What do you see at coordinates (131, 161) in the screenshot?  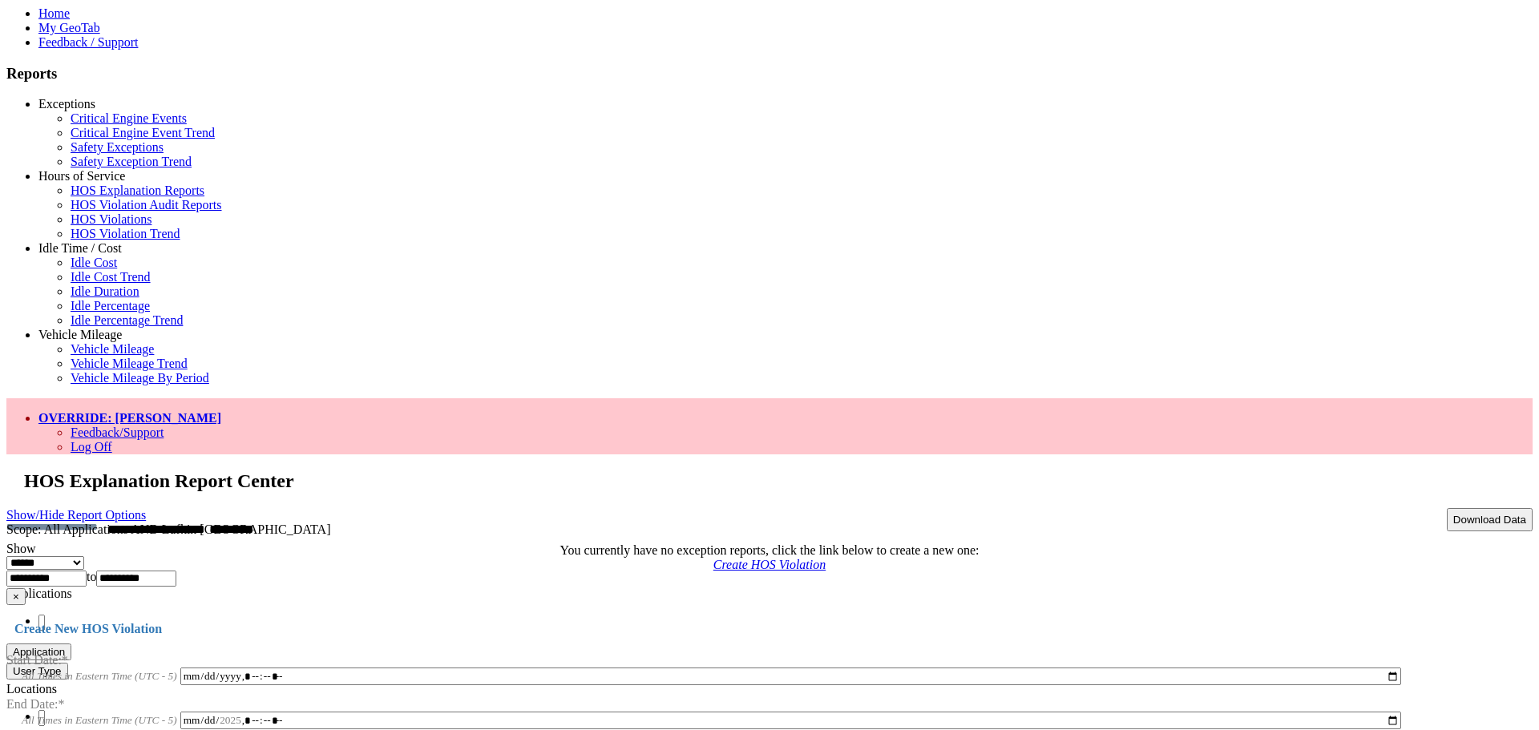 I see `a: Safety Exception Trend` at bounding box center [131, 161].